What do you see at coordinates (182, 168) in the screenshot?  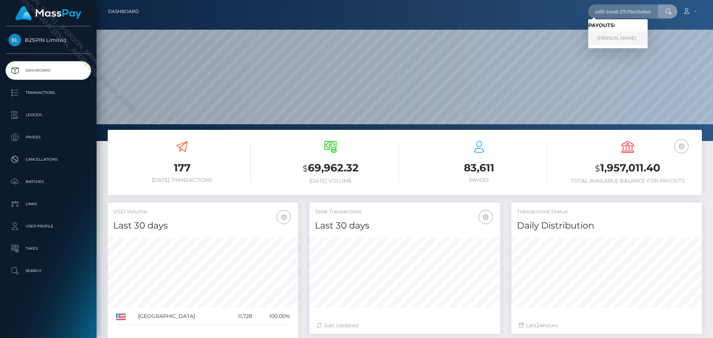 I see `h3: 177` at bounding box center [182, 168].